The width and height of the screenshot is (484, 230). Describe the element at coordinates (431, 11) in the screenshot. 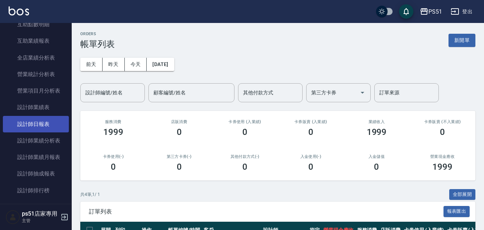

I see `button: PS51` at that location.